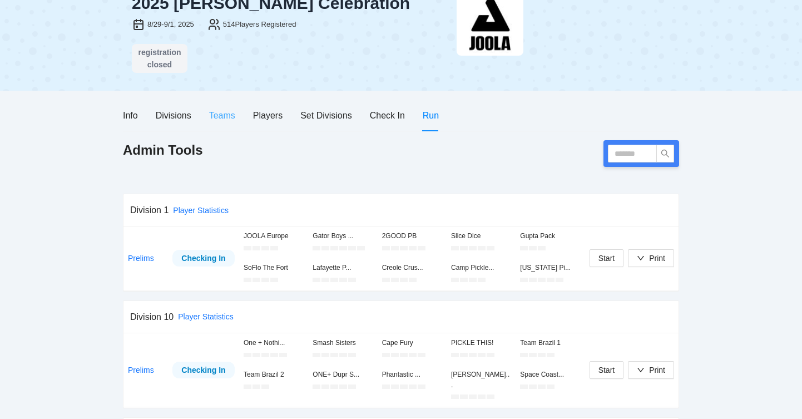 The width and height of the screenshot is (802, 419). Describe the element at coordinates (550, 236) in the screenshot. I see `div: Gupta Pack` at that location.